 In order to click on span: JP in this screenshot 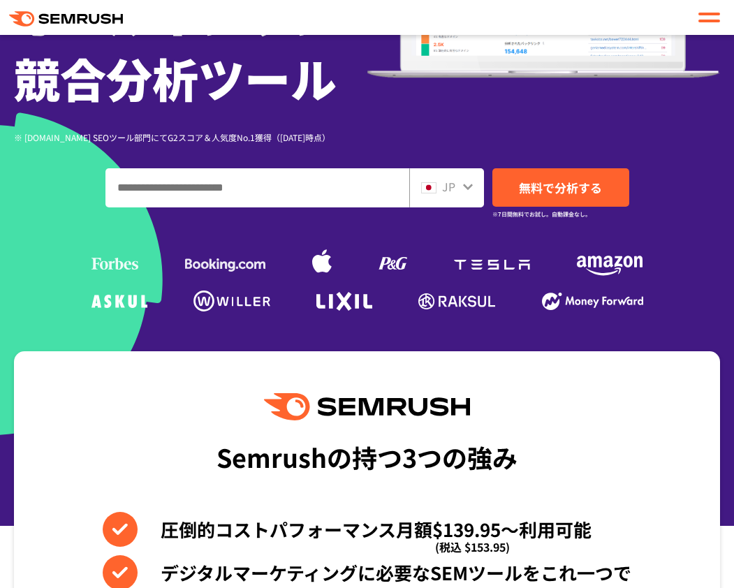, I will do `click(449, 187)`.